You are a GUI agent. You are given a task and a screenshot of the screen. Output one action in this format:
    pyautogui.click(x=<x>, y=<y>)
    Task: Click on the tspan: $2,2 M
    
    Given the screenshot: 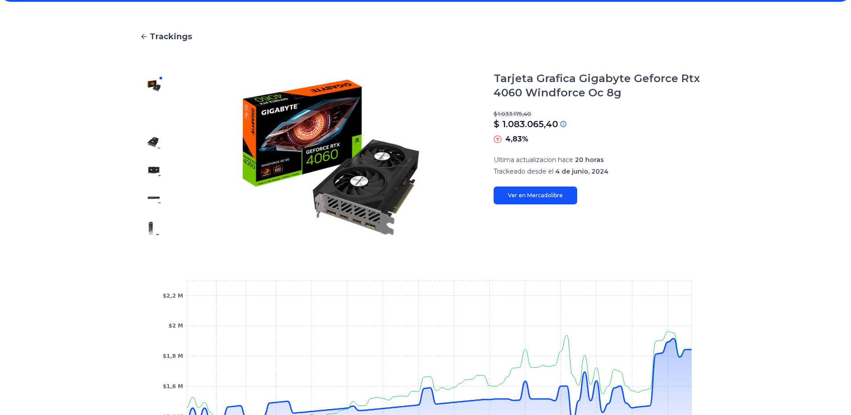 What is the action you would take?
    pyautogui.click(x=173, y=296)
    